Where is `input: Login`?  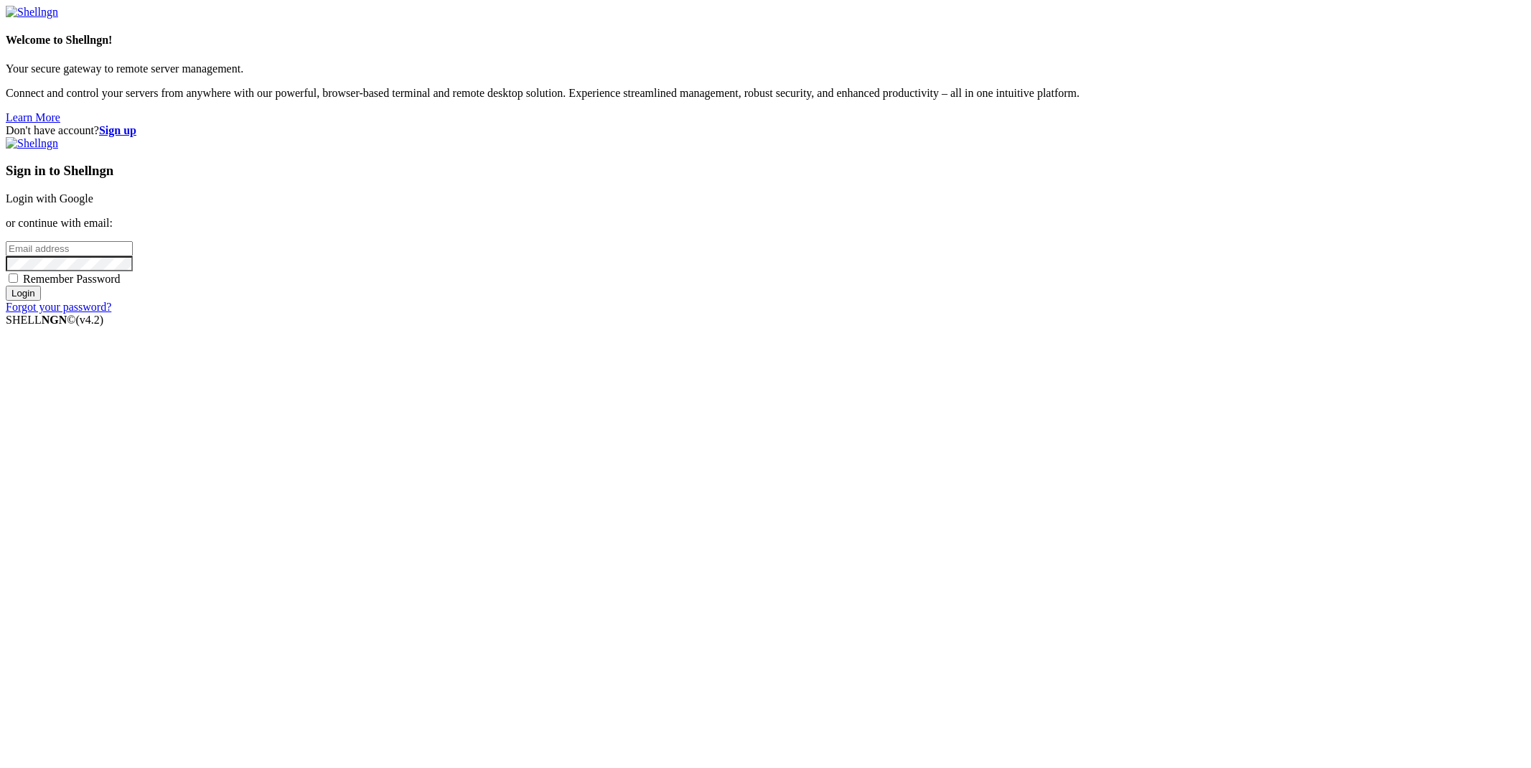
input: Login is located at coordinates (23, 293).